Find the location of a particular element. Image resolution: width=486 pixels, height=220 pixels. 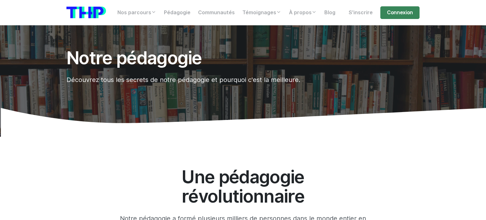

a: Nos parcours is located at coordinates (137, 13).